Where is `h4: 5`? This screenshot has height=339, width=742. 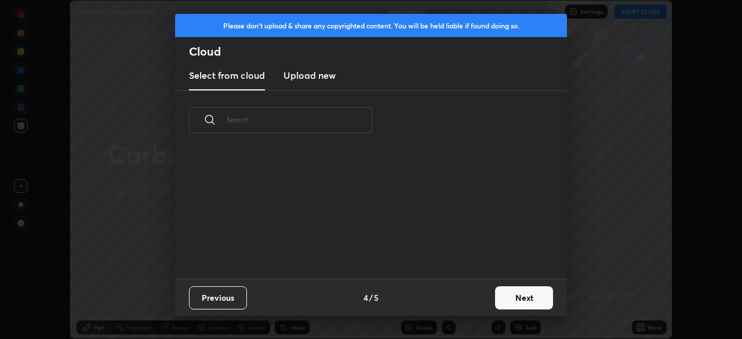 h4: 5 is located at coordinates (376, 297).